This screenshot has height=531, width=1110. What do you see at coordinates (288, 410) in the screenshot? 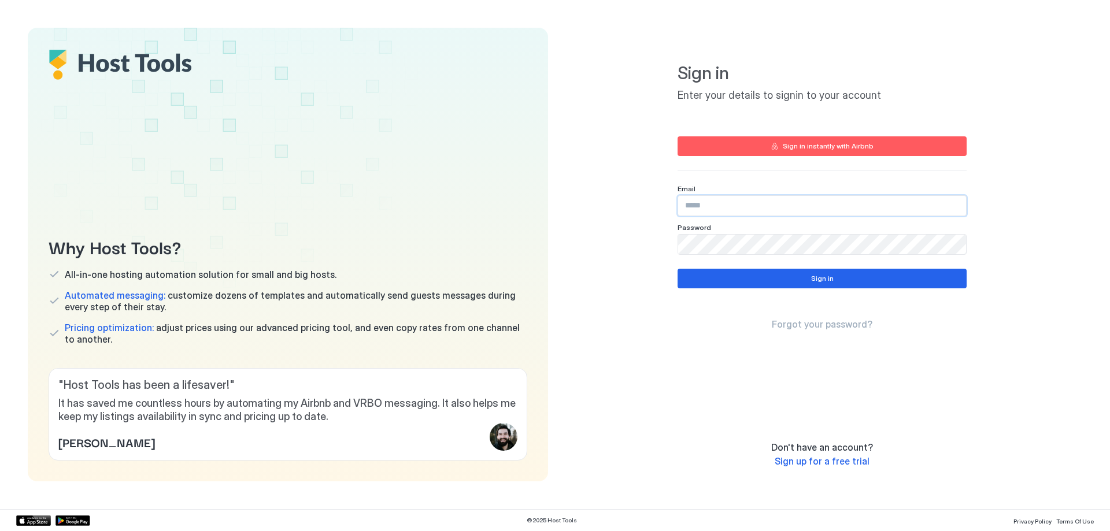
I see `span: It has saved me countless hours by automating my Airbnb and VRBO messaging. It also helps me keep...` at bounding box center [288, 410].